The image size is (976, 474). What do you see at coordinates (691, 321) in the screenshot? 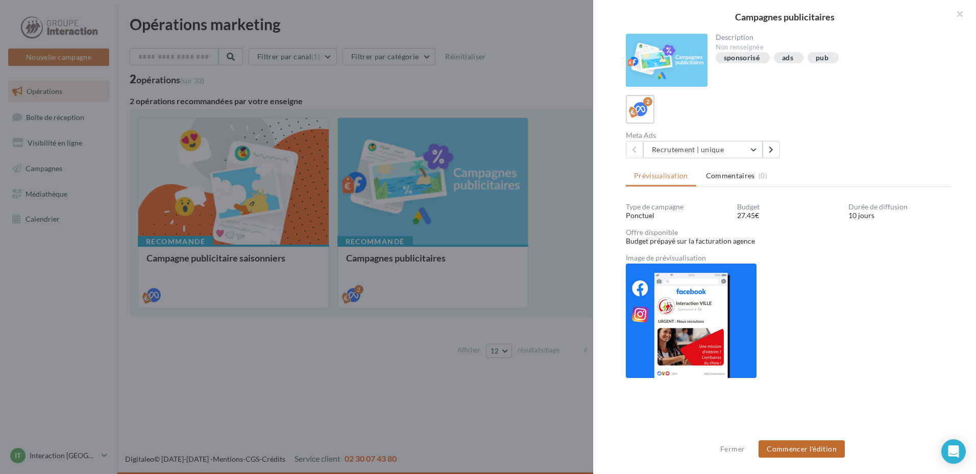
I see `img: 008b87f00d921ddecfa28f1c35eec23d.png` at bounding box center [691, 321].